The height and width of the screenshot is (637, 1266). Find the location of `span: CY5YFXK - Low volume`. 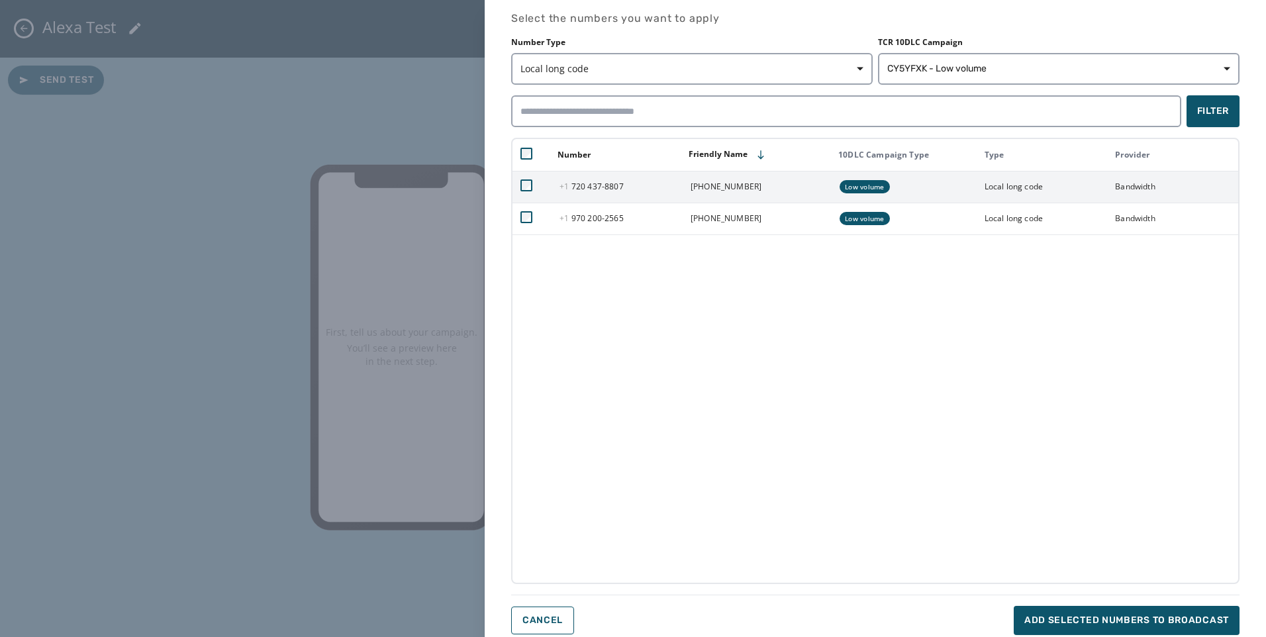

span: CY5YFXK - Low volume is located at coordinates (937, 69).